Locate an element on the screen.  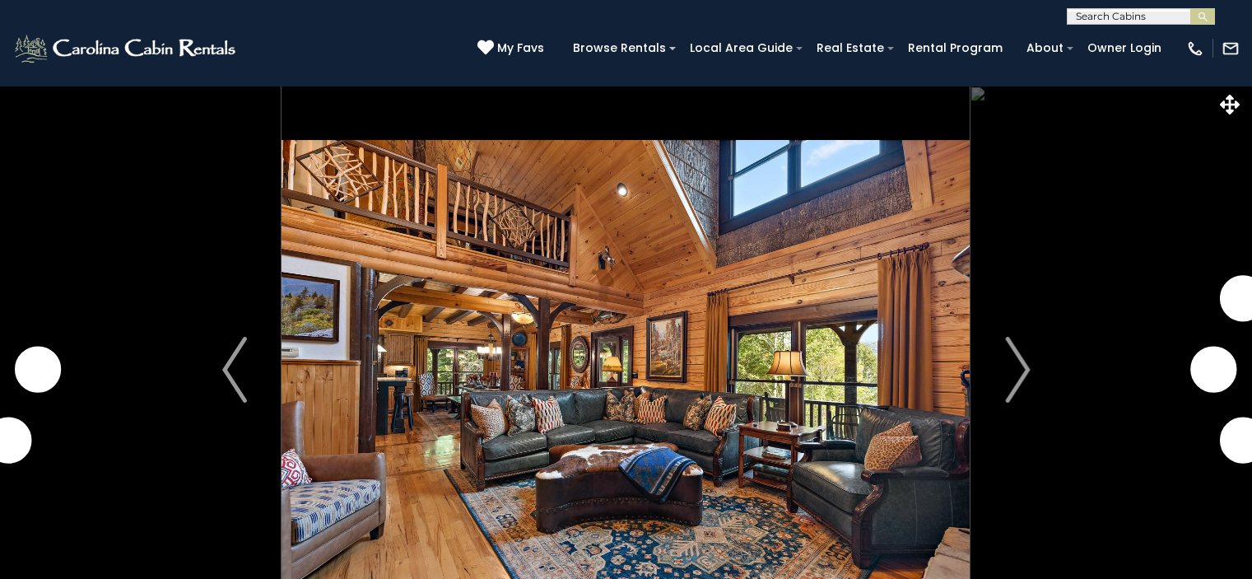
a: Browse Rentals is located at coordinates (619, 48).